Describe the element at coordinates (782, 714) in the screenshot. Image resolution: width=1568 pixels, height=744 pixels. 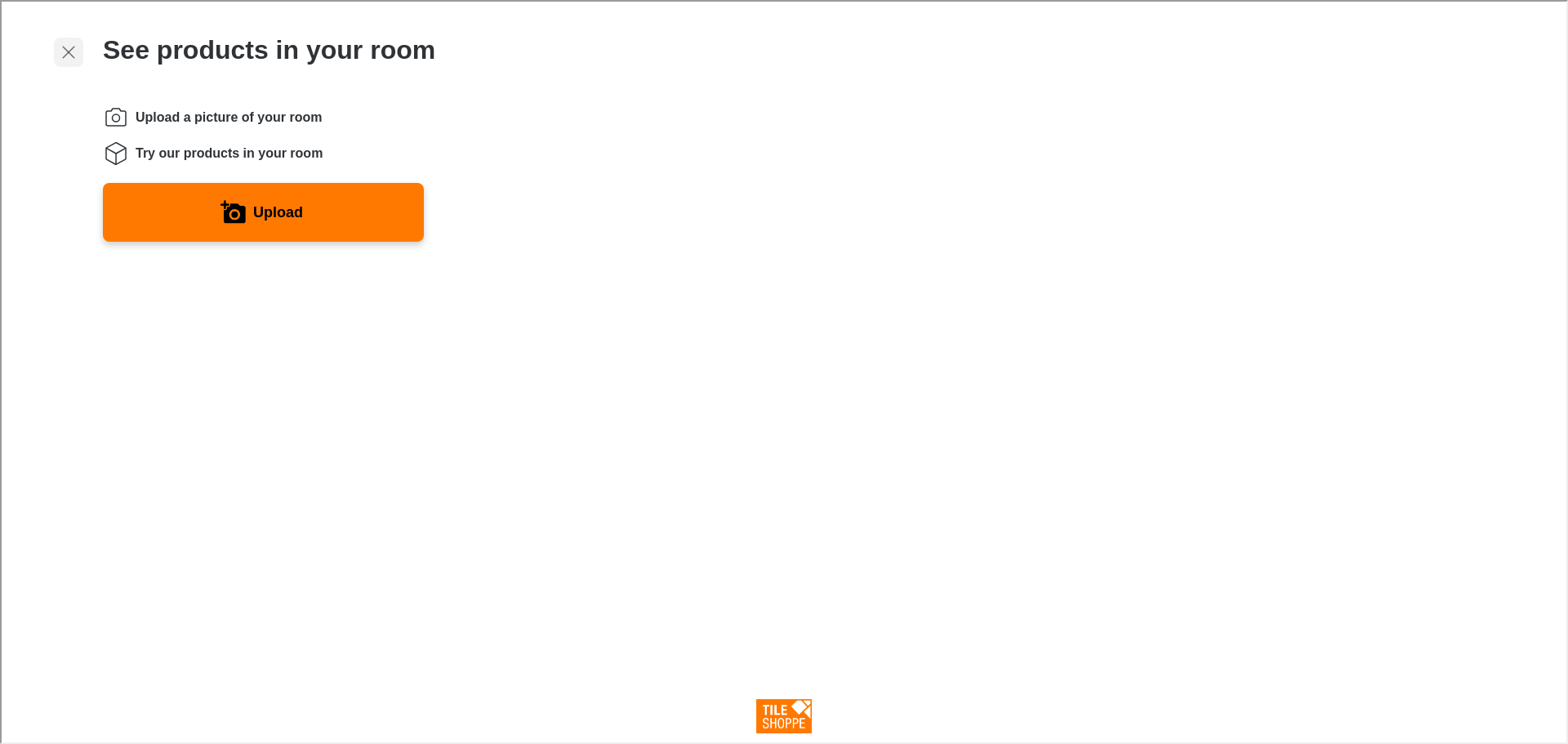
I see `img: Tile Shoppe logo` at that location.